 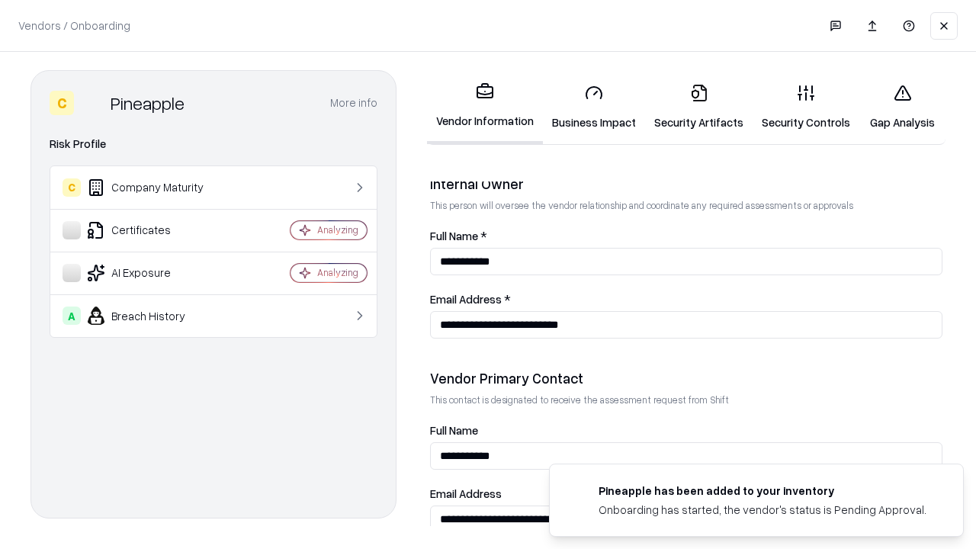 What do you see at coordinates (686, 430) in the screenshot?
I see `label: Full Name` at bounding box center [686, 430].